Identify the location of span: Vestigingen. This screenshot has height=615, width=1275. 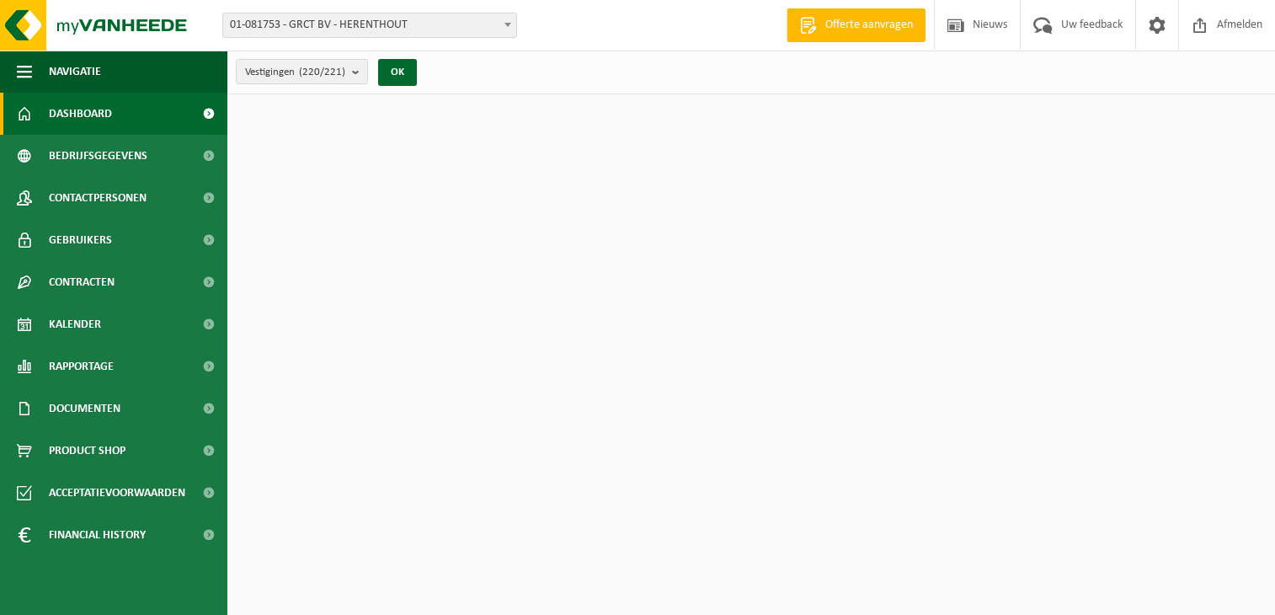
(295, 72).